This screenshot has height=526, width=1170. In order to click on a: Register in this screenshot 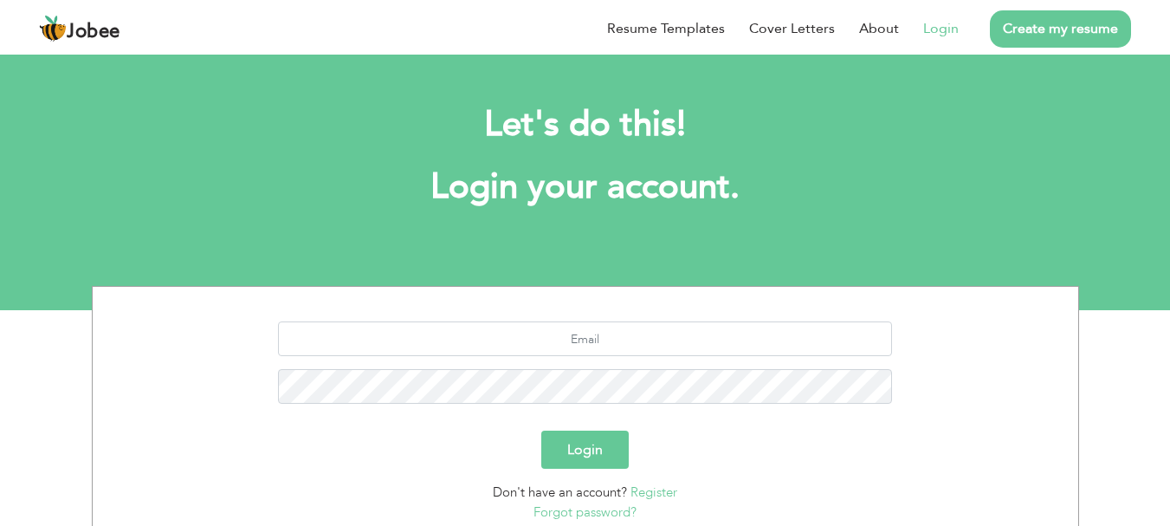, I will do `click(654, 492)`.